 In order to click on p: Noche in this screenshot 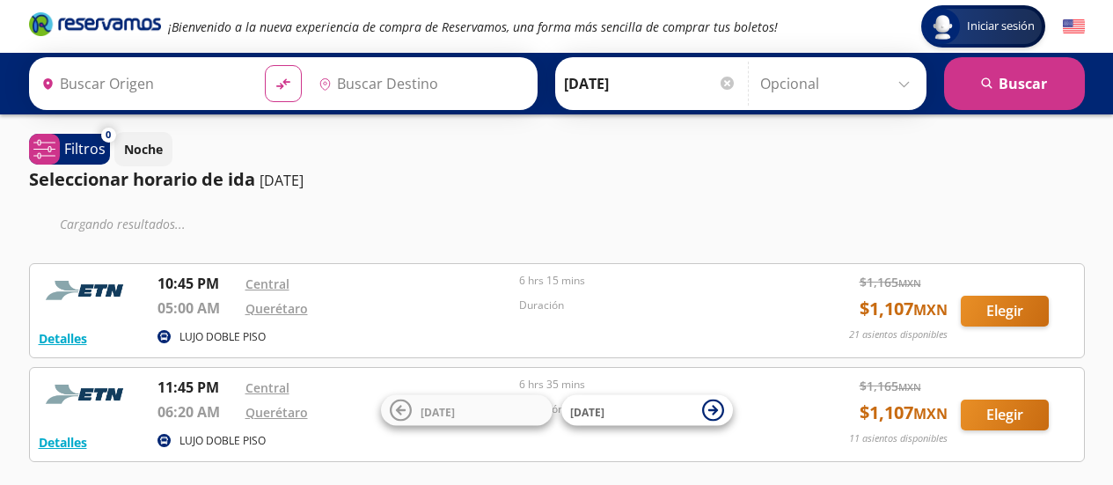, I will do `click(143, 149)`.